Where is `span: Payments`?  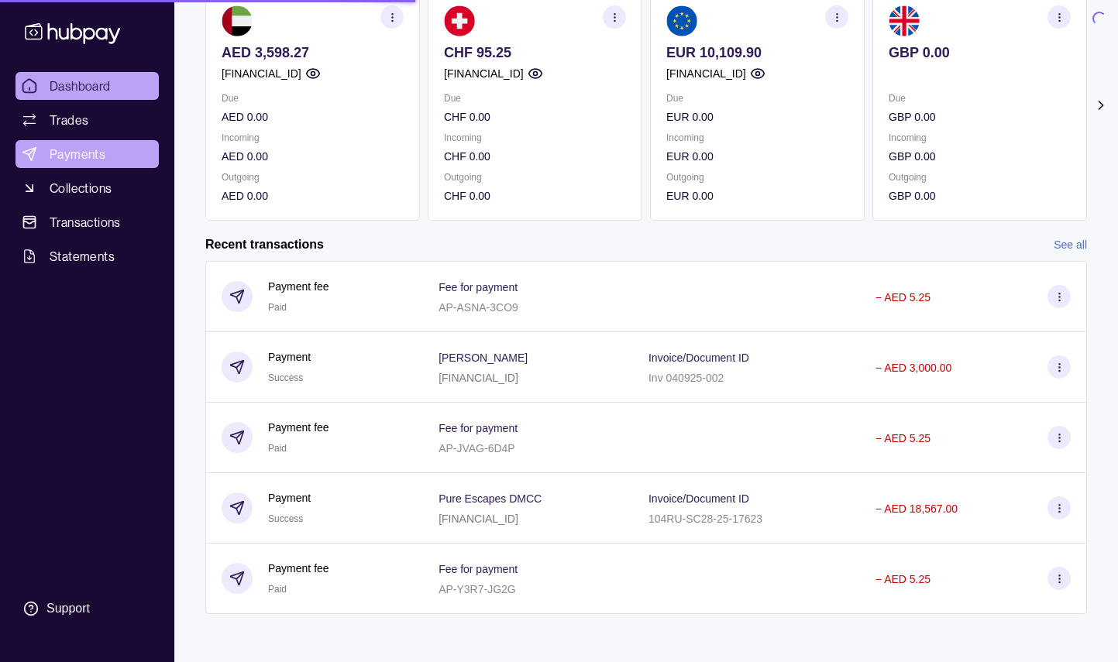 span: Payments is located at coordinates (77, 154).